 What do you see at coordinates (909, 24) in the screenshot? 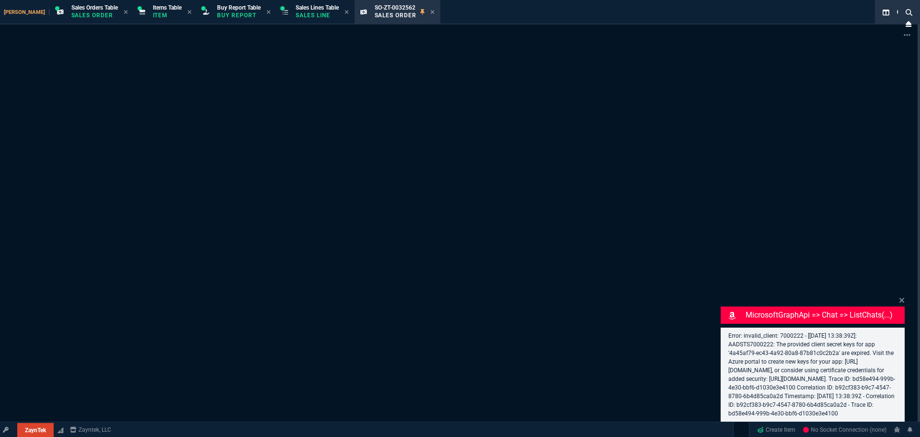
I see `nx-icon: Close Workbench` at bounding box center [909, 24].